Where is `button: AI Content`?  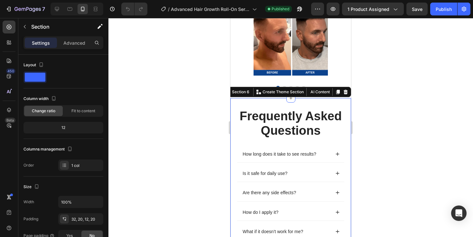
button: AI Content is located at coordinates (89, 74).